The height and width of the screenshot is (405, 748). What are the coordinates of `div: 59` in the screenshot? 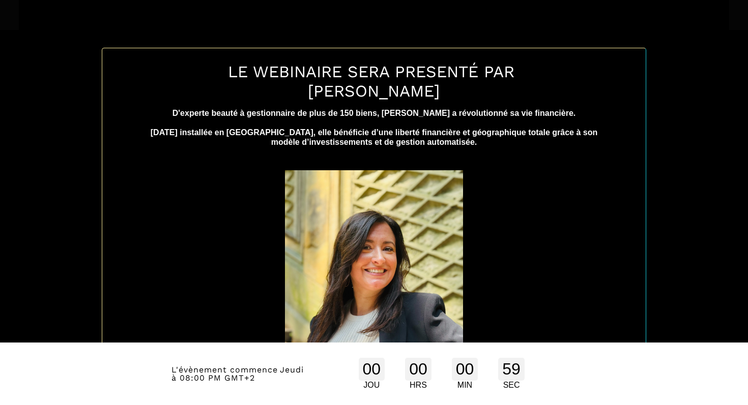 It's located at (511, 369).